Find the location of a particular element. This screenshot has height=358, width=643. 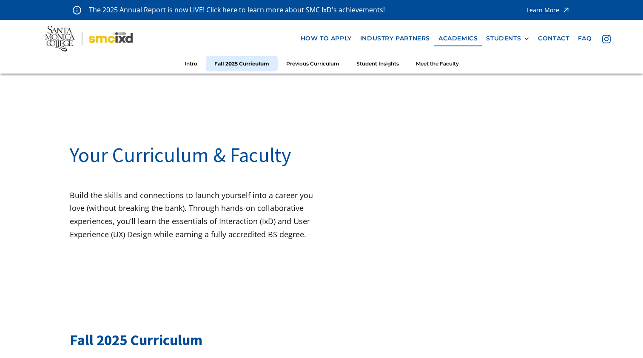

img: Santa Monica College - SMC IxD logo is located at coordinates (89, 39).